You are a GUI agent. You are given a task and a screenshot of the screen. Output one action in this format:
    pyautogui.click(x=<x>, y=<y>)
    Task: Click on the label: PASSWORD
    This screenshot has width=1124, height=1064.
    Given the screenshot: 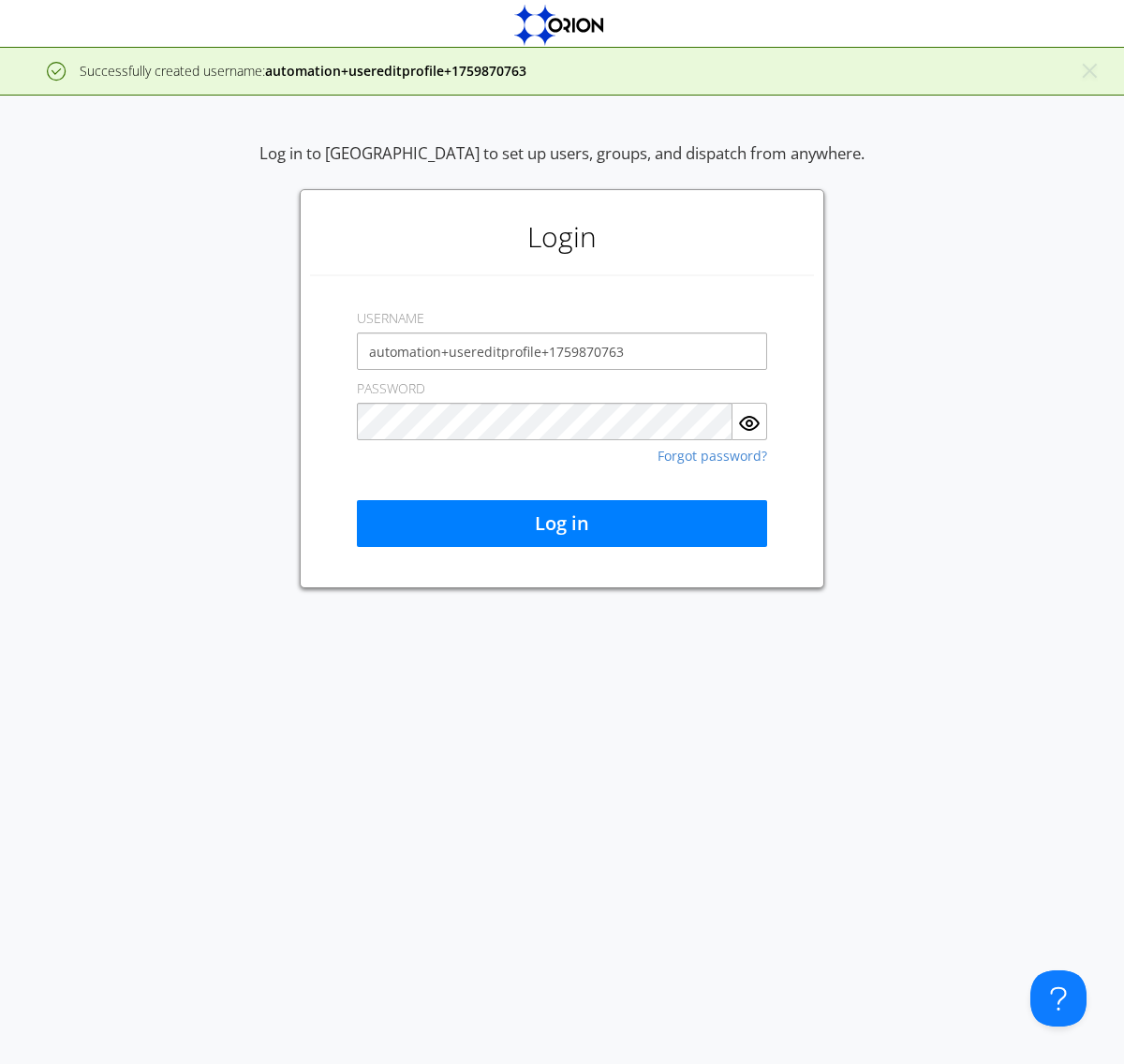 What is the action you would take?
    pyautogui.click(x=390, y=388)
    